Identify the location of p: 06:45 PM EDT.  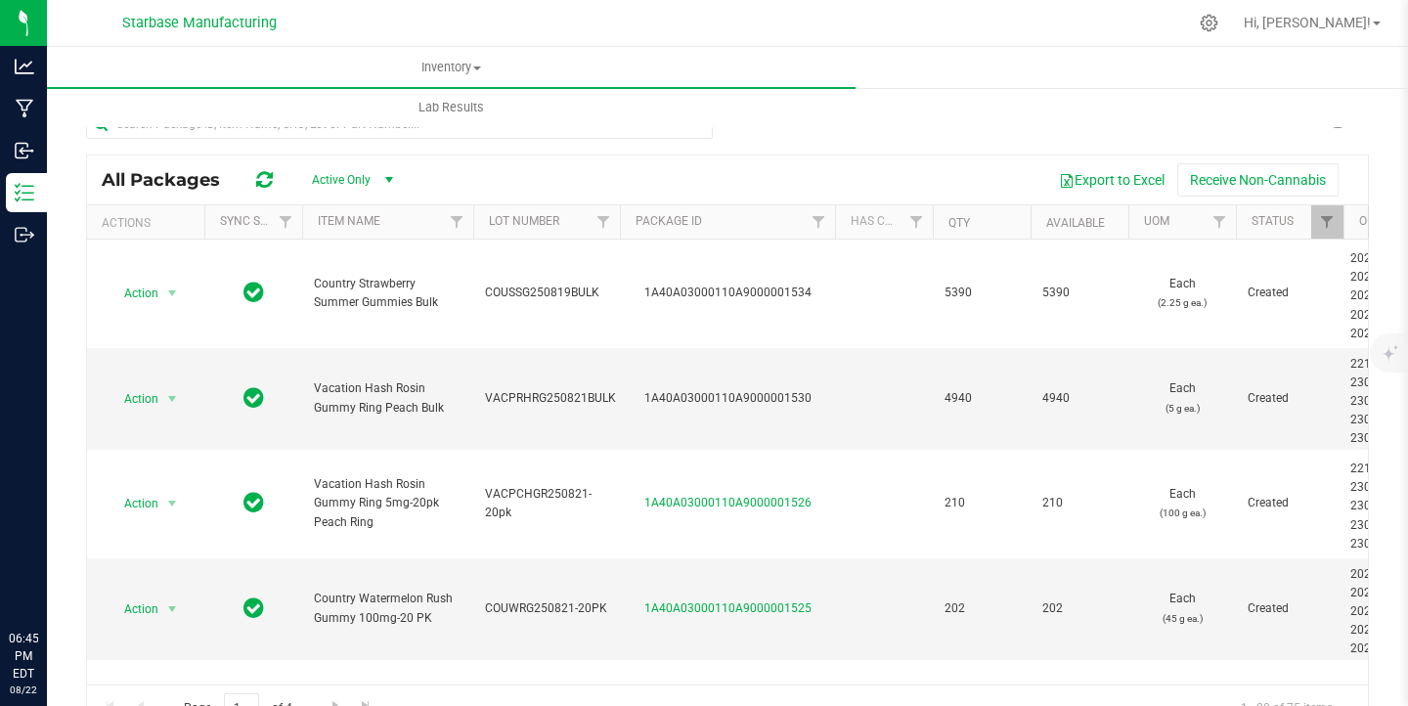
(23, 656).